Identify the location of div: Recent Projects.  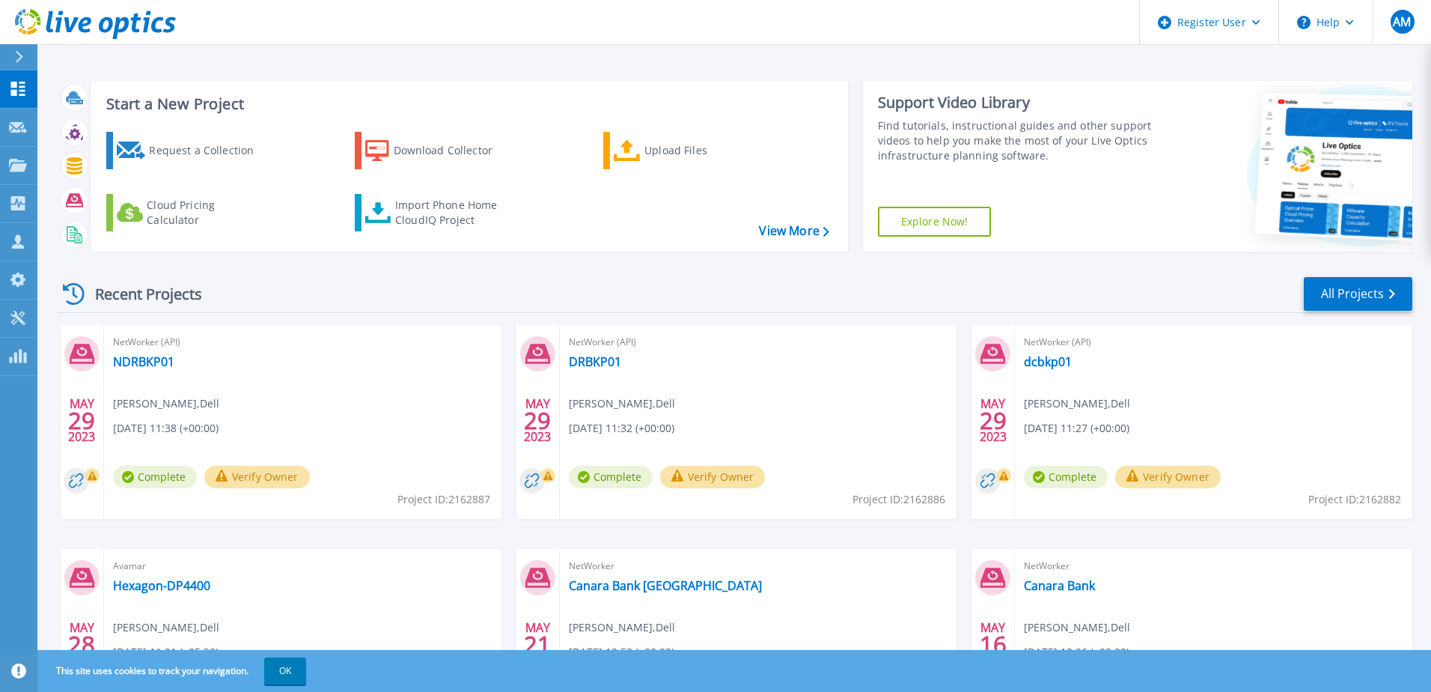
(140, 293).